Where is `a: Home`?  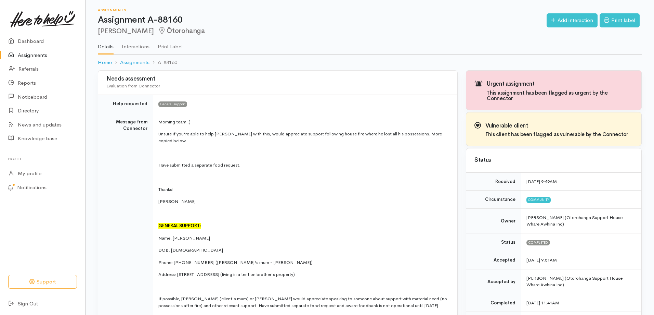
a: Home is located at coordinates (105, 62).